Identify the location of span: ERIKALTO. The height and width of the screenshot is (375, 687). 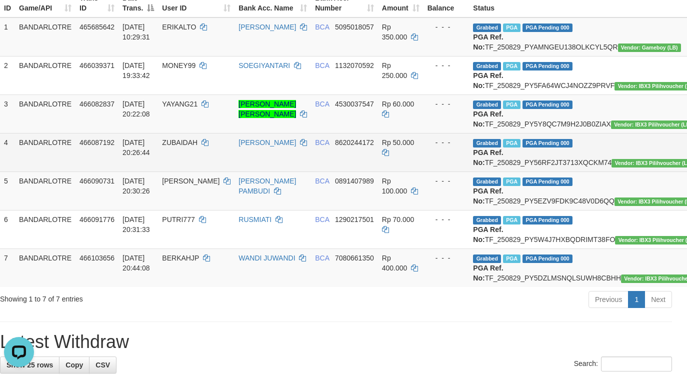
(179, 27).